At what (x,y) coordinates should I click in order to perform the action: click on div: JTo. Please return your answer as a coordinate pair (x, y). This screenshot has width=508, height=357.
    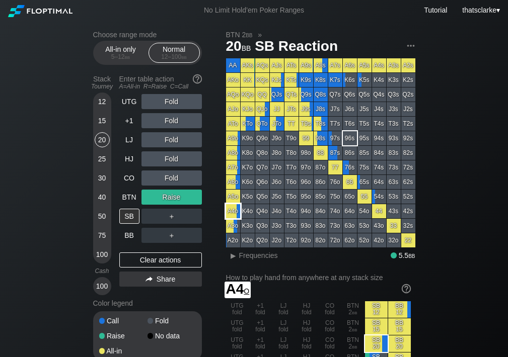
    Looking at the image, I should click on (277, 124).